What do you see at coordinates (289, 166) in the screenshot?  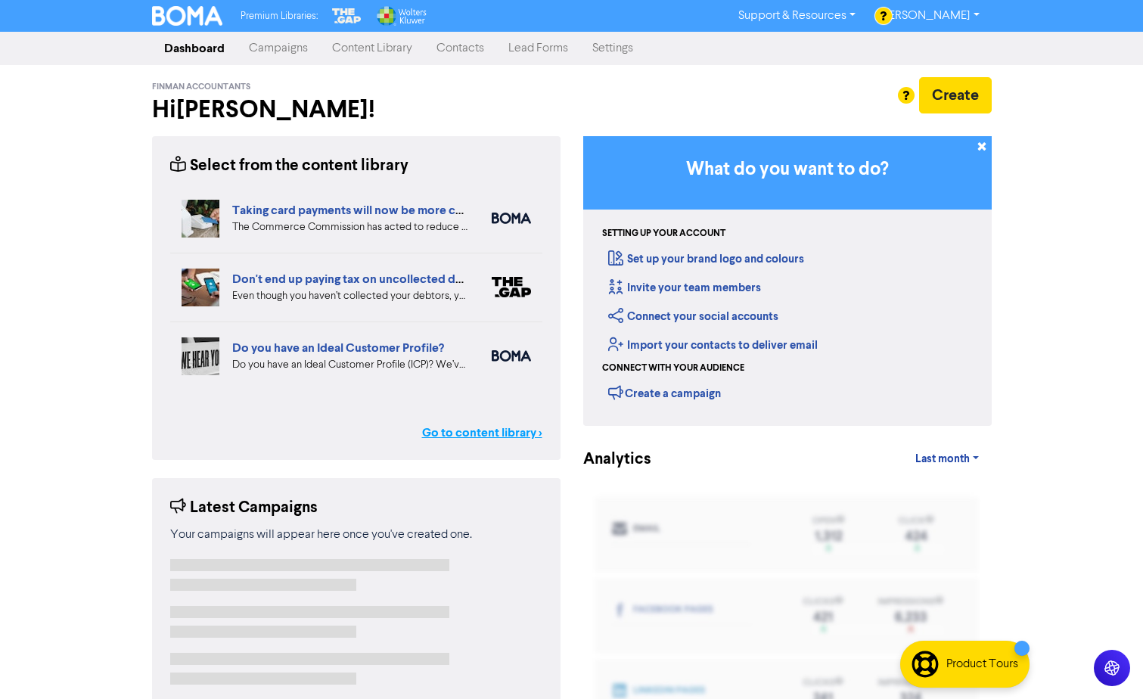 I see `div: Select from the content library` at bounding box center [289, 166].